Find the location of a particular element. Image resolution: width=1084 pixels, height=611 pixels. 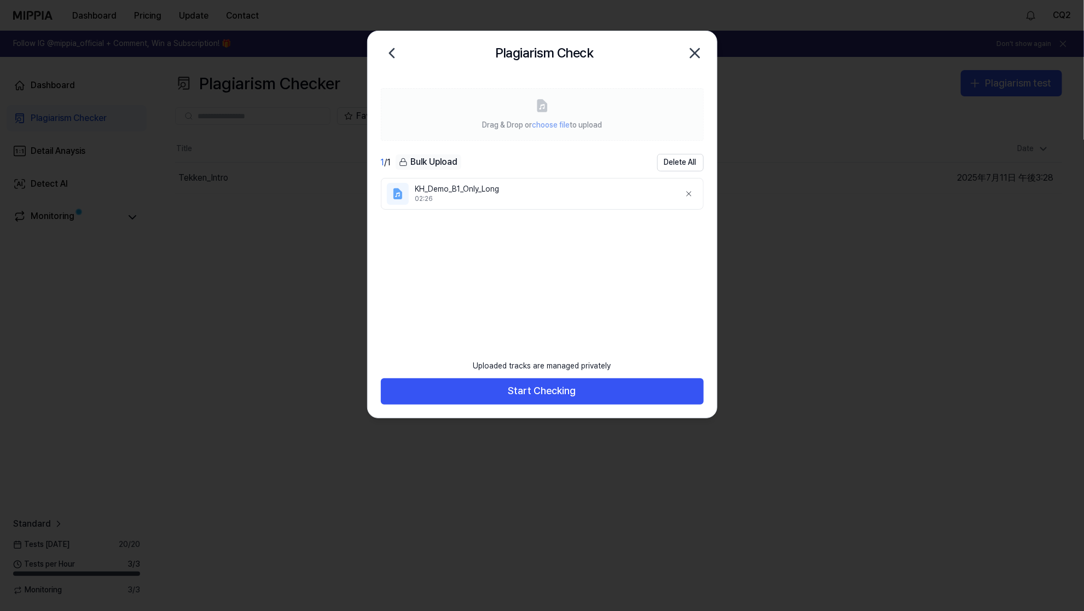

span: Drag & Drop or to upload is located at coordinates (542, 125).